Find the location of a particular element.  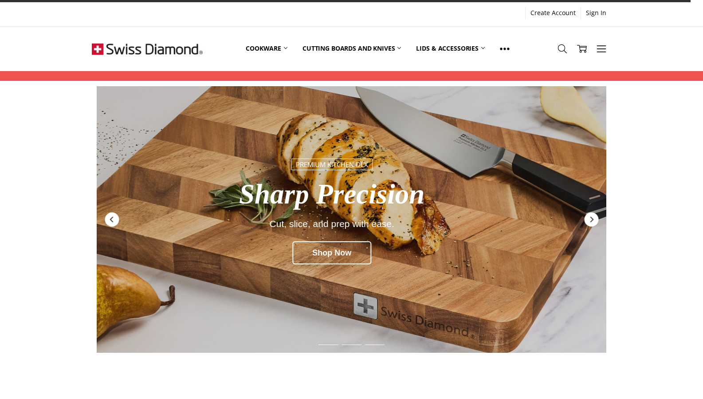

a: Cutting boards and knives is located at coordinates (352, 48).